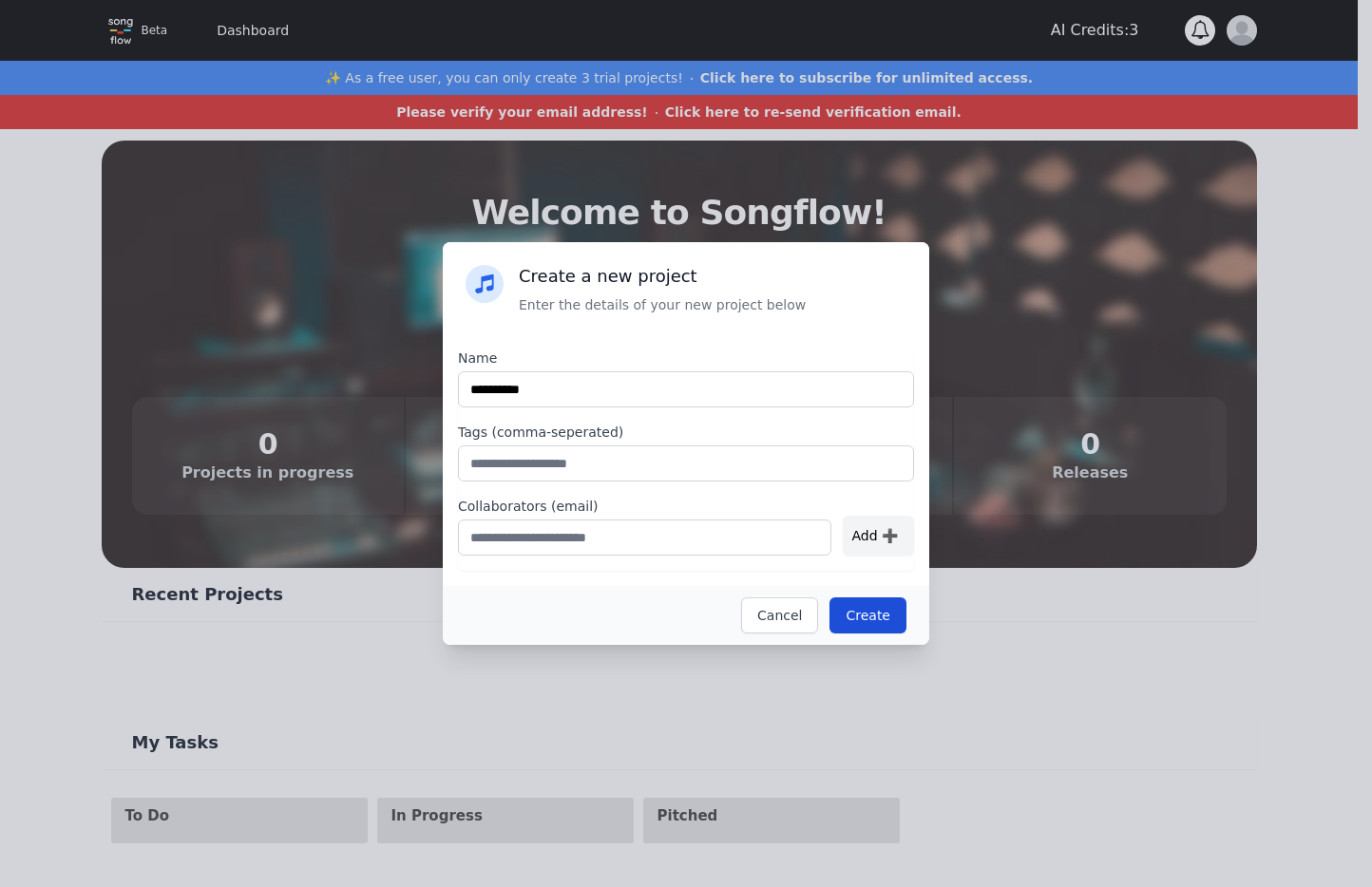 This screenshot has height=887, width=1372. What do you see at coordinates (662, 305) in the screenshot?
I see `p: Enter the details of your new project below` at bounding box center [662, 305].